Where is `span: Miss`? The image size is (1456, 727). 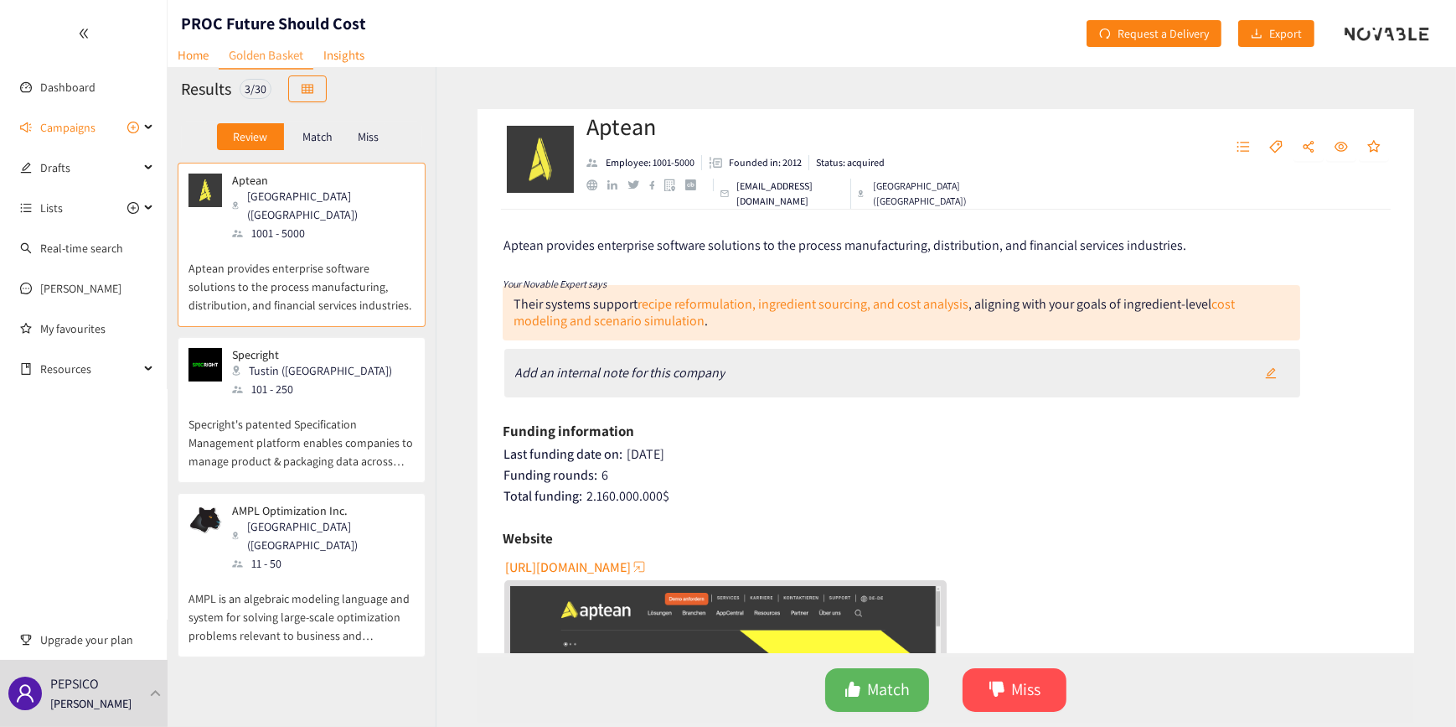
span: Miss is located at coordinates (1027, 689).